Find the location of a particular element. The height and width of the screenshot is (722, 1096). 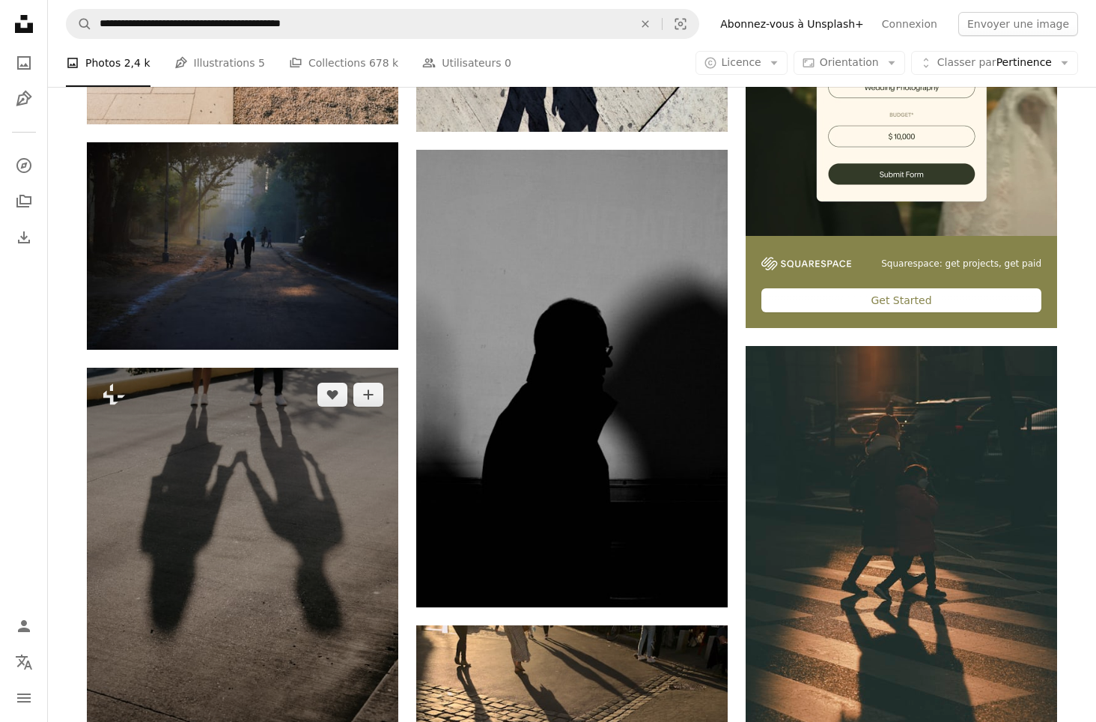

button: Langue is located at coordinates (24, 662).